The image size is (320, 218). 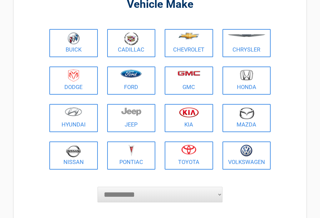 I want to click on a: Chevrolet, so click(x=189, y=43).